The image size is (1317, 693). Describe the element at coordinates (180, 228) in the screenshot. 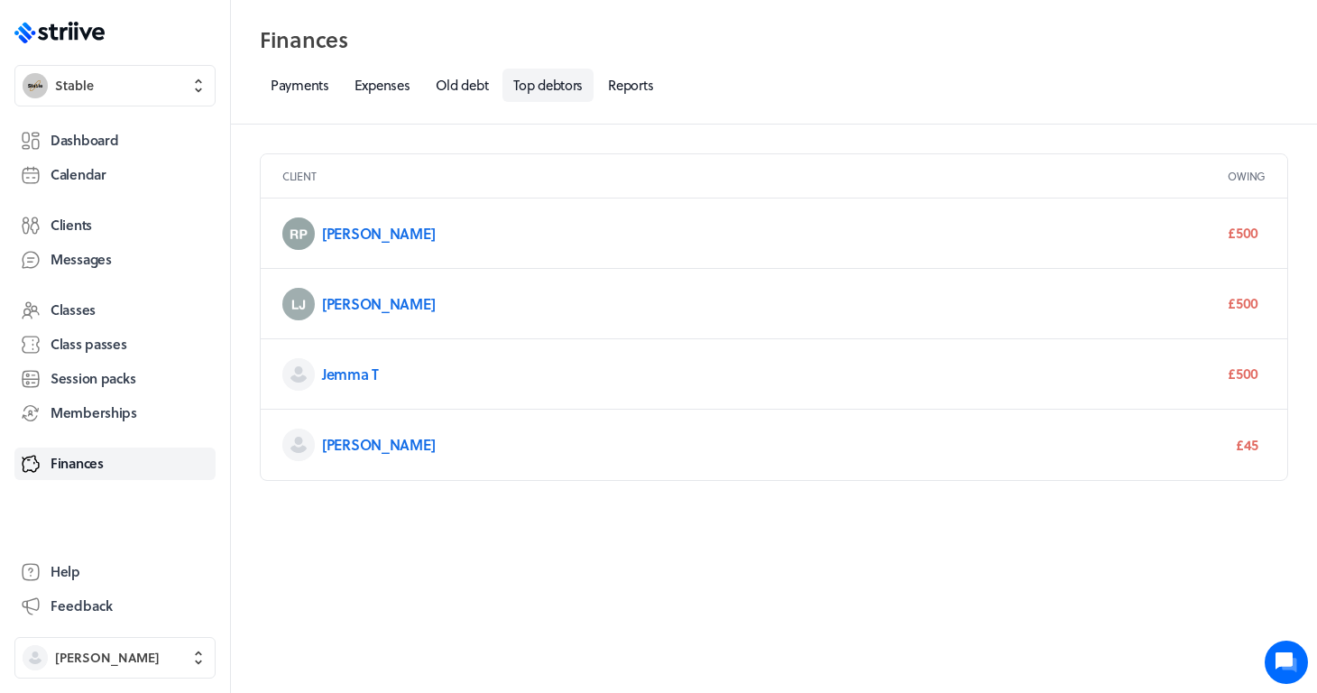

I see `button: New conversation` at that location.